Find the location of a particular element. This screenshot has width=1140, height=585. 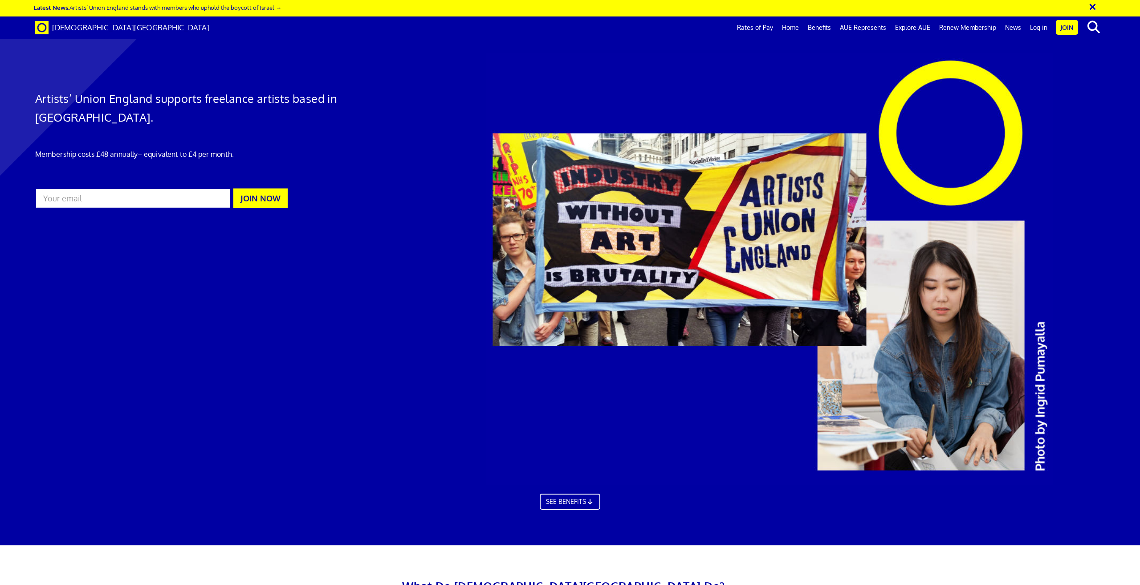

button: search is located at coordinates (1093, 27).